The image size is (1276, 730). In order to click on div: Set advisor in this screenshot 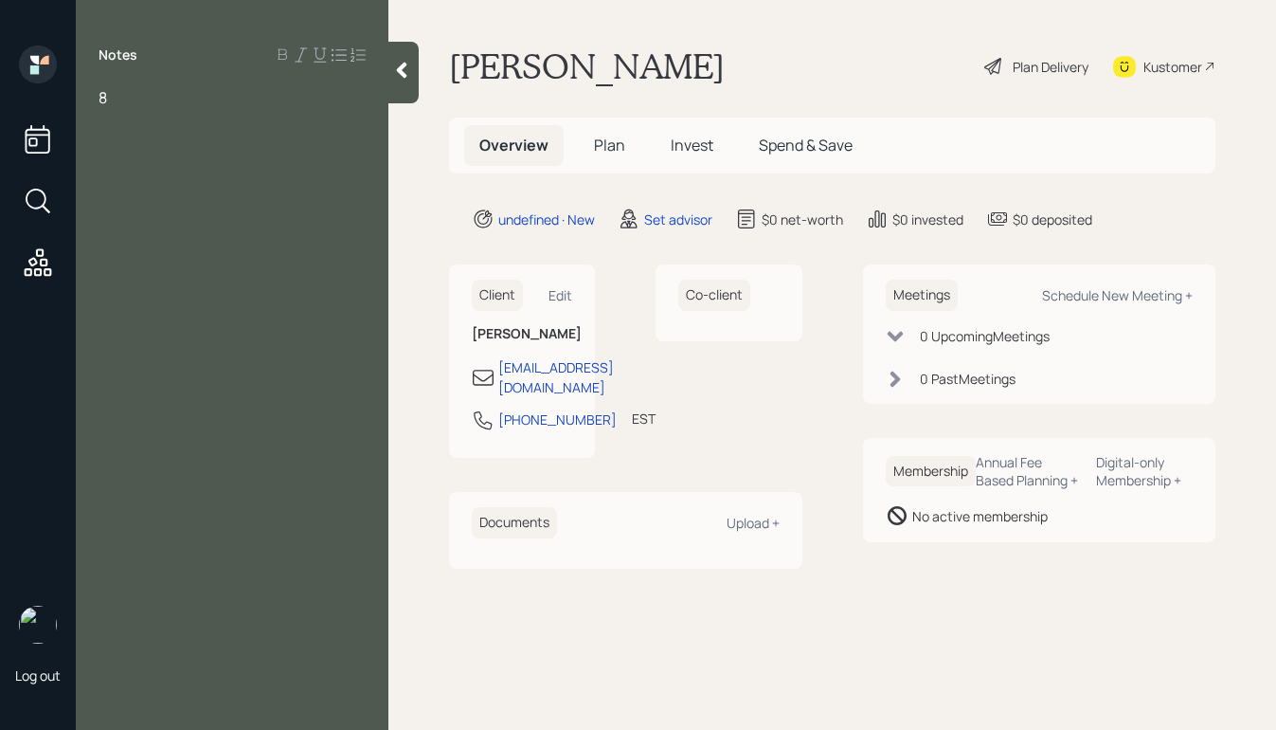, I will do `click(678, 219)`.